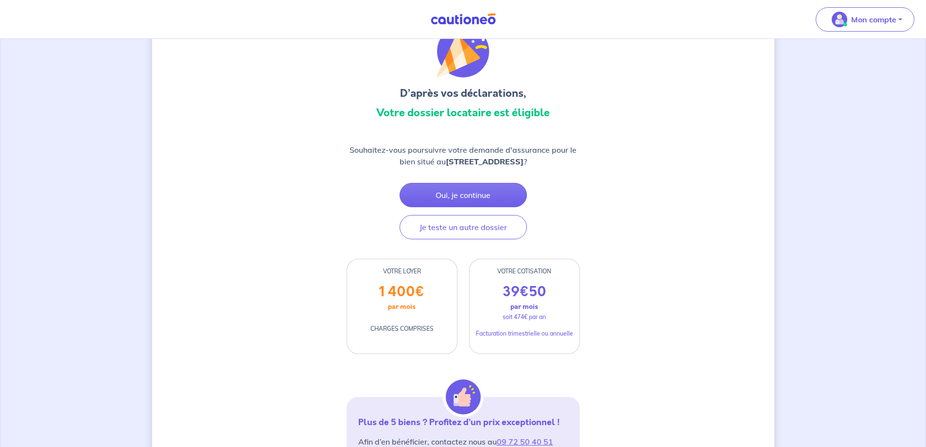 This screenshot has width=926, height=447. What do you see at coordinates (839, 19) in the screenshot?
I see `img: illu_account_valid_menu.svg` at bounding box center [839, 19].